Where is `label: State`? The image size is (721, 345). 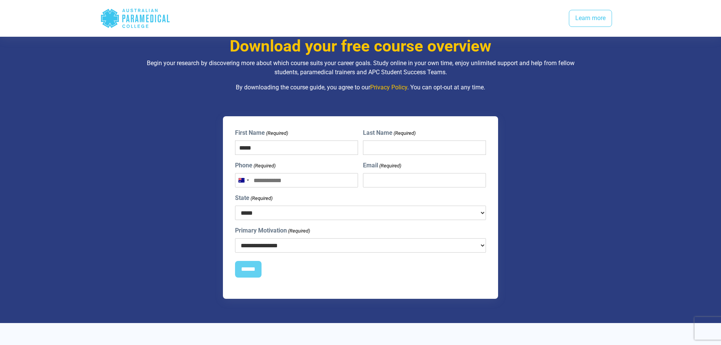 label: State is located at coordinates (253, 198).